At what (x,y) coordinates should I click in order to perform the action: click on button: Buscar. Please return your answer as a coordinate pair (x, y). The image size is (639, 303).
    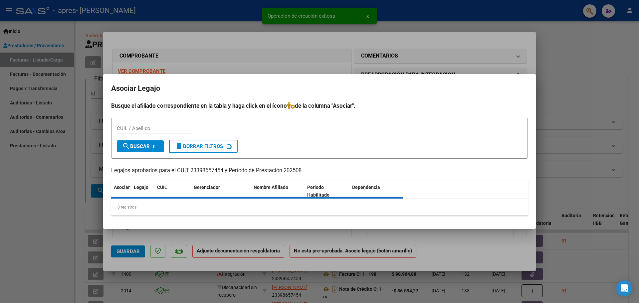
    Looking at the image, I should click on (140, 146).